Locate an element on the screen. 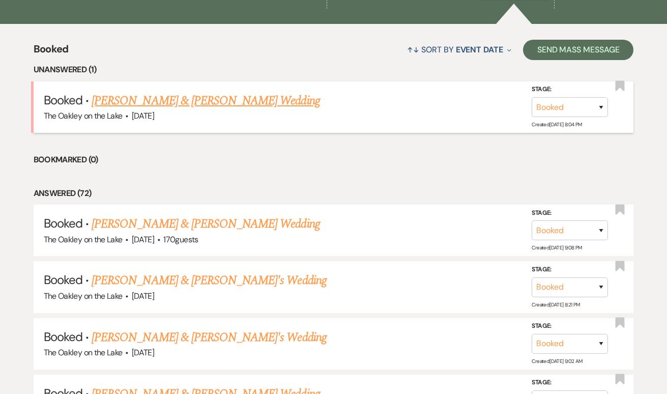 The width and height of the screenshot is (667, 394). span: 170 guests is located at coordinates (181, 239).